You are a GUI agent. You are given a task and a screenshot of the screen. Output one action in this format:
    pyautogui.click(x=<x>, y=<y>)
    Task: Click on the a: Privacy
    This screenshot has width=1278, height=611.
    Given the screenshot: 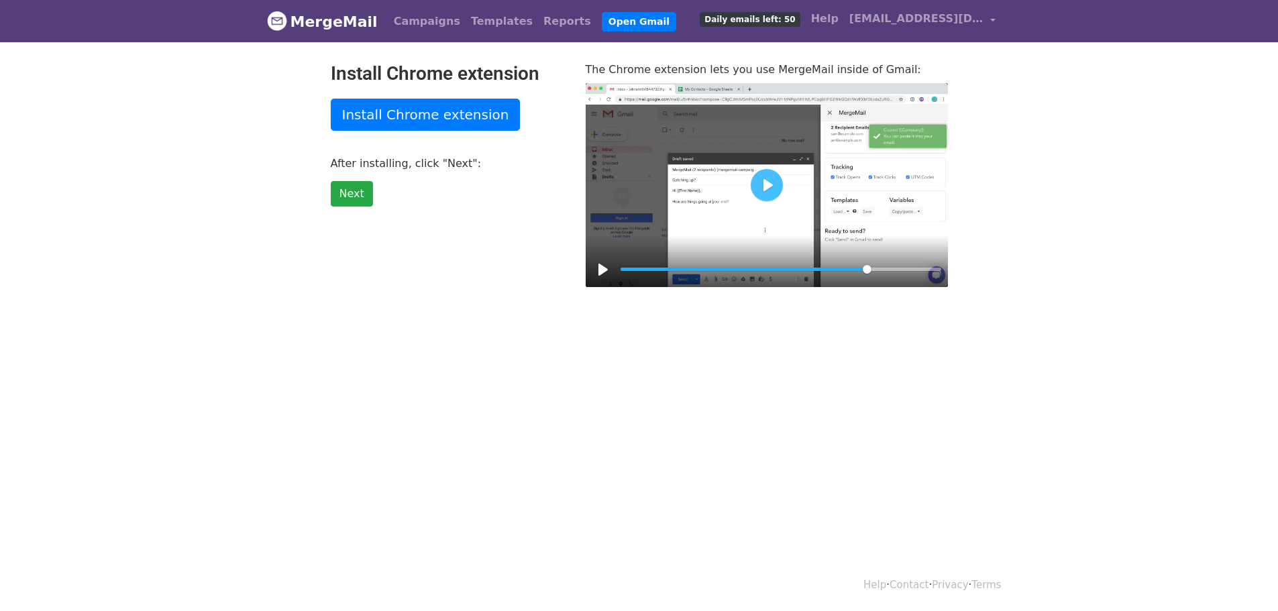 What is the action you would take?
    pyautogui.click(x=950, y=585)
    